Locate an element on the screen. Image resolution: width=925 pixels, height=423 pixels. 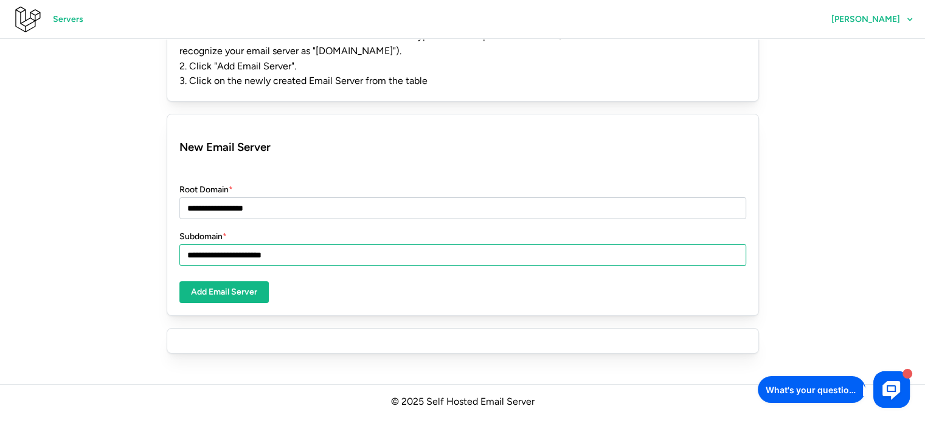
i: 1 is located at coordinates (153, 5).